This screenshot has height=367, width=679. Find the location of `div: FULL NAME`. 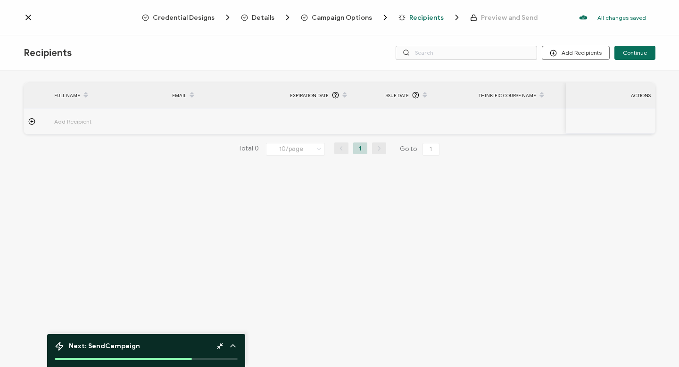

div: FULL NAME is located at coordinates (108, 95).